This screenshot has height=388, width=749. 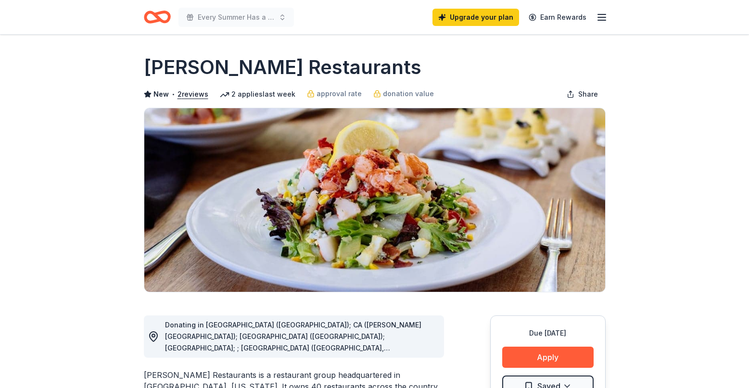 I want to click on a: Home, so click(x=157, y=17).